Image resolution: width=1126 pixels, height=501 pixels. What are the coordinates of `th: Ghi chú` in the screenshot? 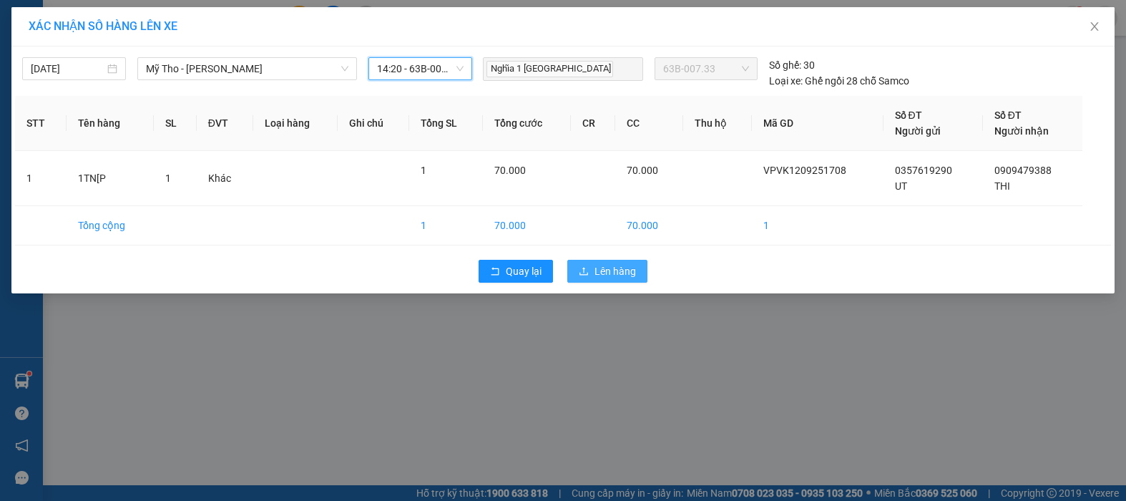 It's located at (373, 123).